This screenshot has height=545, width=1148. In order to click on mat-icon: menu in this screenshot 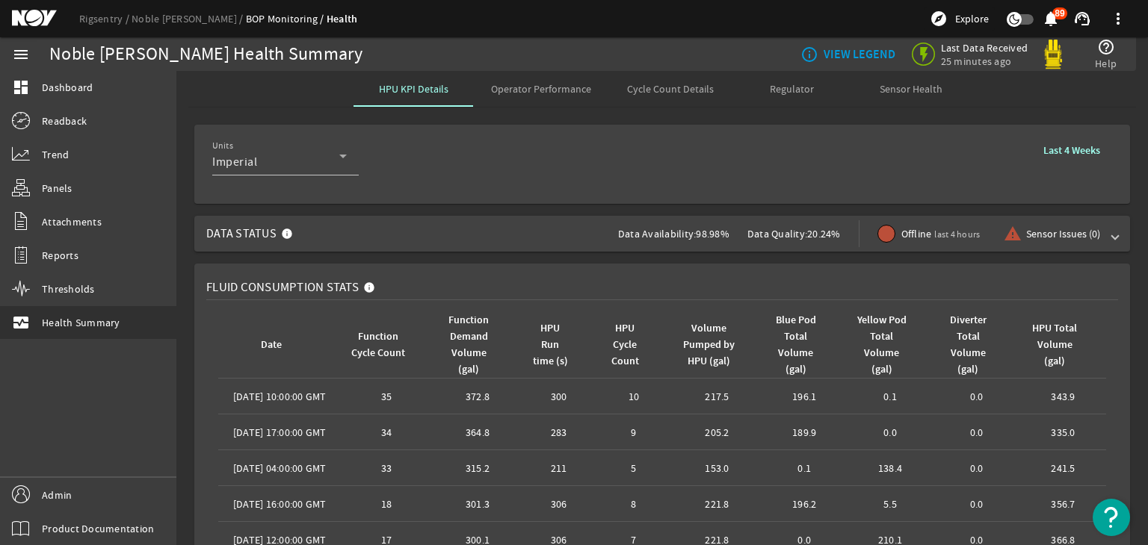, I will do `click(21, 55)`.